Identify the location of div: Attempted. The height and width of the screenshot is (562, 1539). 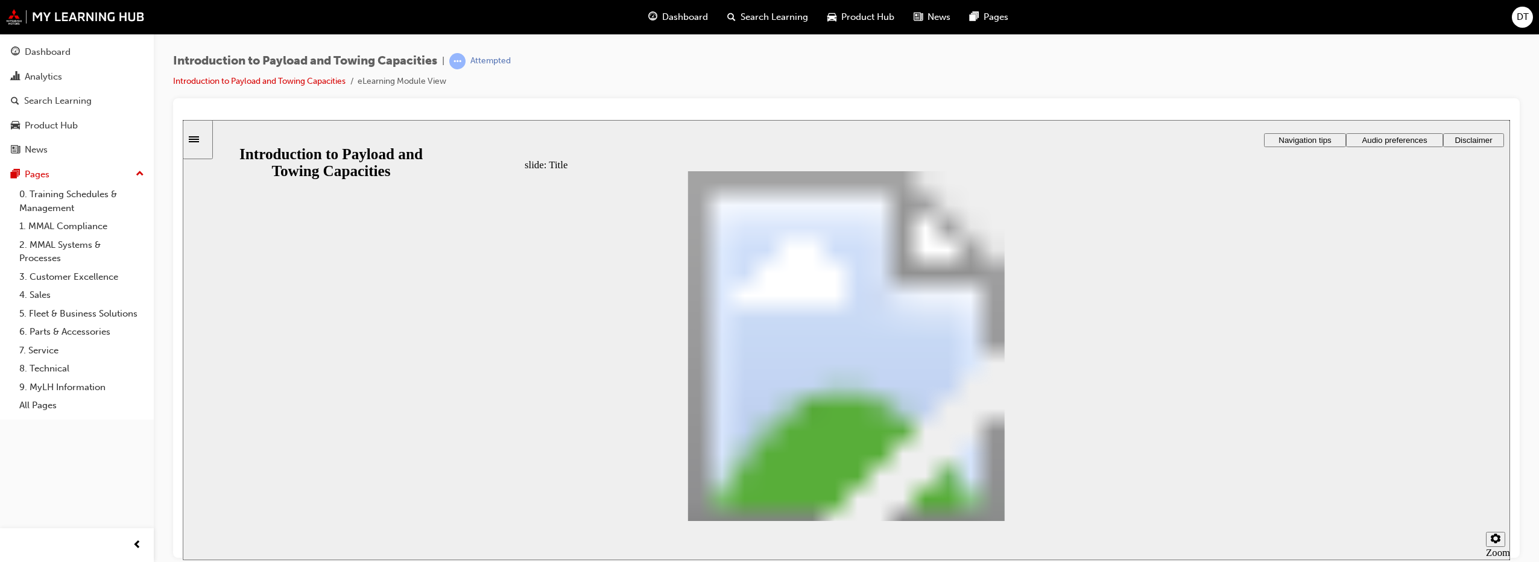
(490, 61).